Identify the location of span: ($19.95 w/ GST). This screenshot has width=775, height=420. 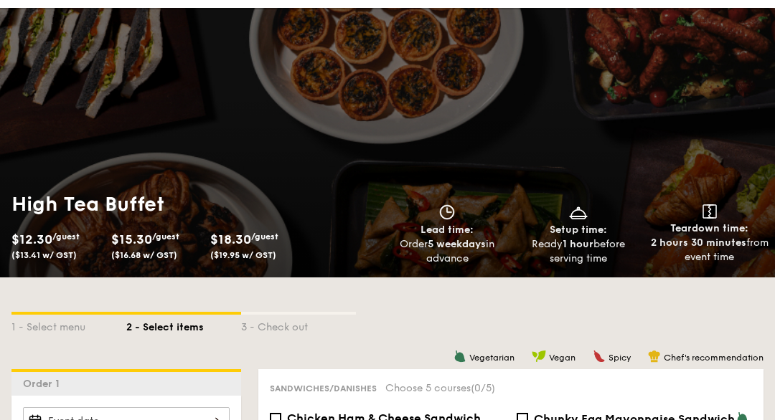
(243, 256).